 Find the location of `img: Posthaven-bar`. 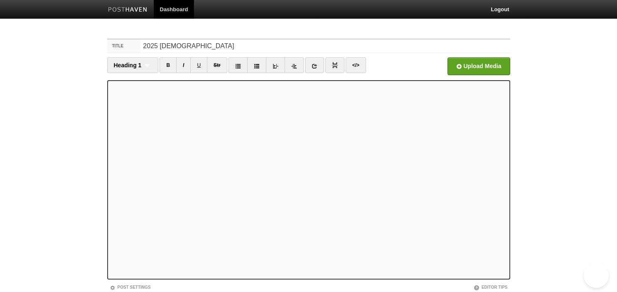

img: Posthaven-bar is located at coordinates (128, 10).